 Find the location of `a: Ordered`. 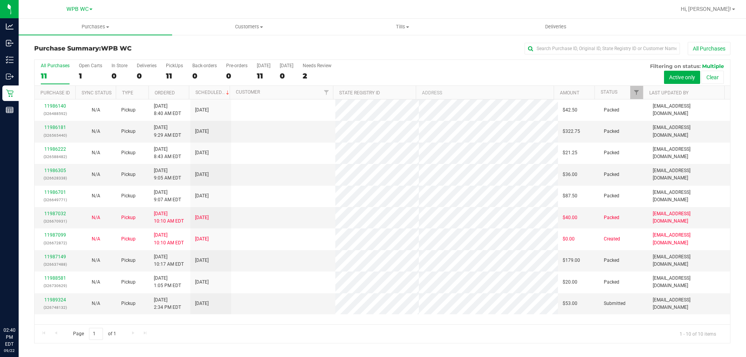

a: Ordered is located at coordinates (165, 93).